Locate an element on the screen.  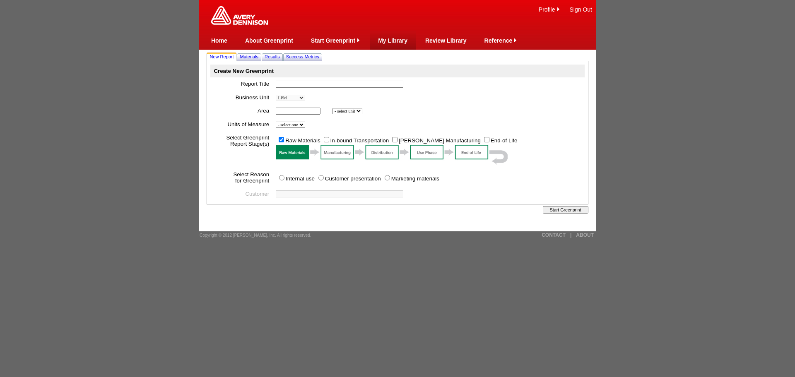
a: Materials is located at coordinates (249, 57).